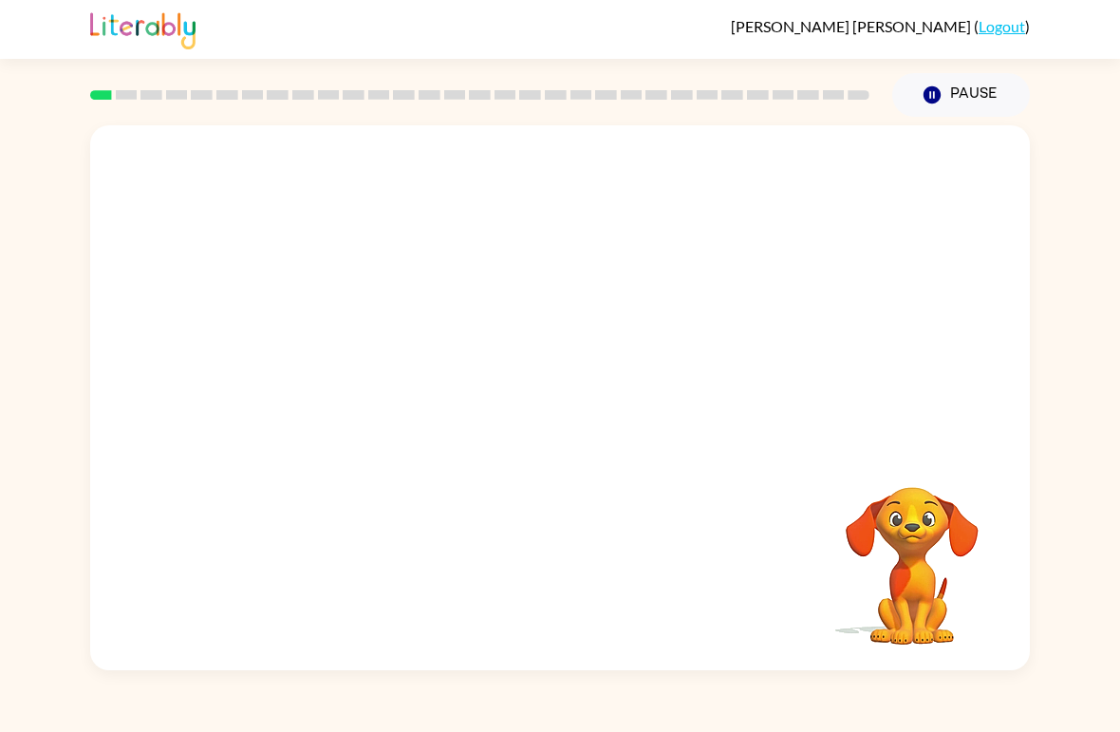  I want to click on a: Logout, so click(1002, 26).